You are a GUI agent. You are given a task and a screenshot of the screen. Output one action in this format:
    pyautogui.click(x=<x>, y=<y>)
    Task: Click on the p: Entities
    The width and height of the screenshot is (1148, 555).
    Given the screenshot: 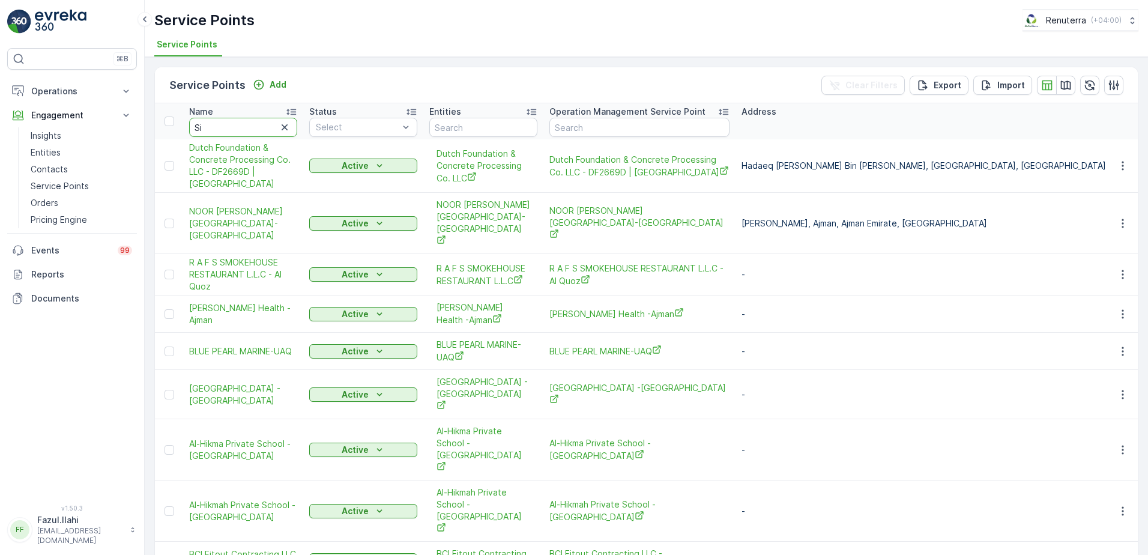 What is the action you would take?
    pyautogui.click(x=46, y=152)
    